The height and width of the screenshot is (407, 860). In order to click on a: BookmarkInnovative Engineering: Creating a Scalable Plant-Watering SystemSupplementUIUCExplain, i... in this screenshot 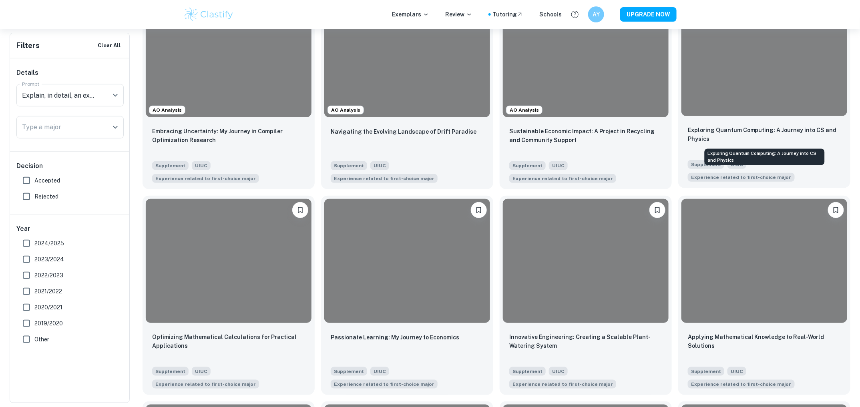, I will do `click(586, 295)`.